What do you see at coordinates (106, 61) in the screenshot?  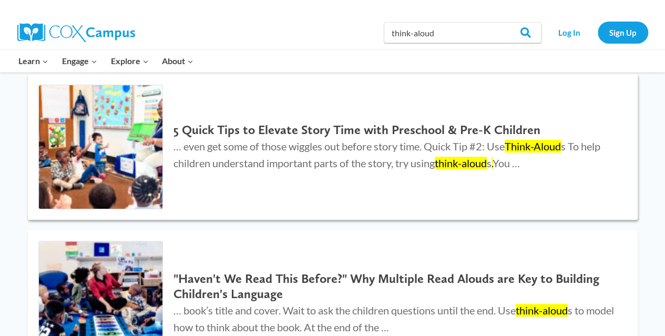 I see `nav: Primary Navigation` at bounding box center [106, 61].